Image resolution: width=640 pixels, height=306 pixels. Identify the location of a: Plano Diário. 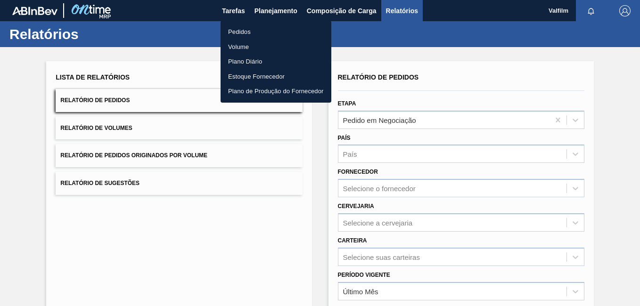
(275, 62).